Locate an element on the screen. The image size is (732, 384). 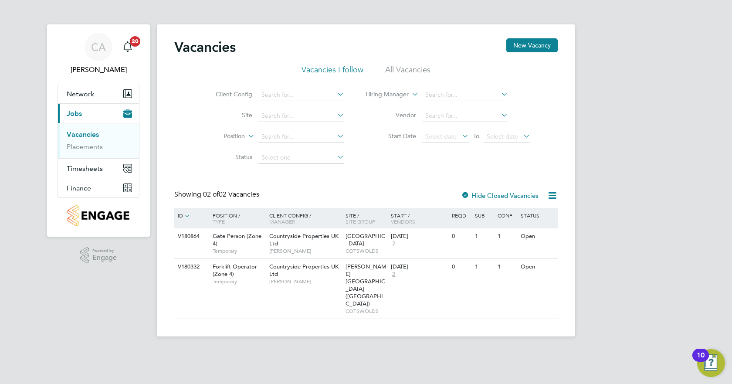
button: Open Resource Center, 10 new notifications is located at coordinates (711, 363).